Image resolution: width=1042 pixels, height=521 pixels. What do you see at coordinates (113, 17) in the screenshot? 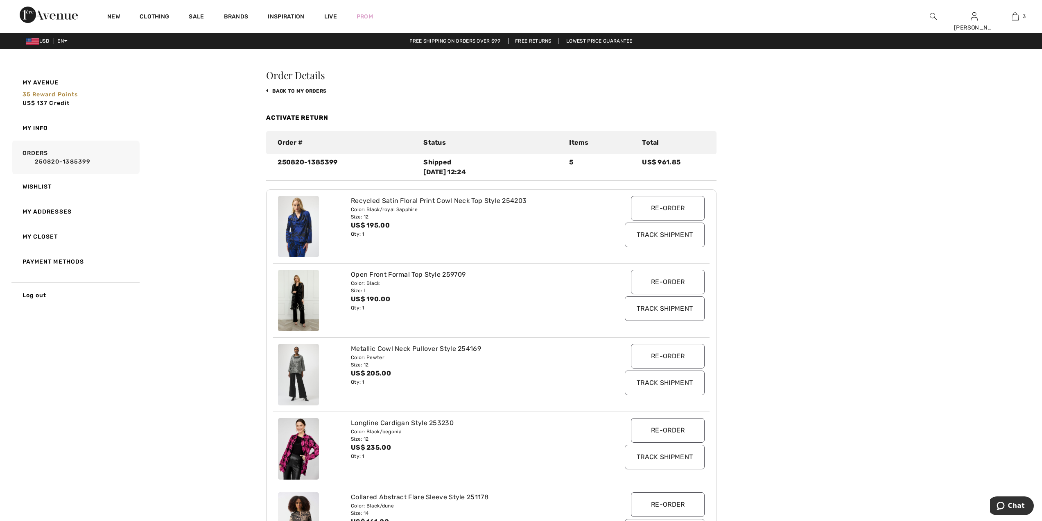
I see `a: New` at bounding box center [113, 17].